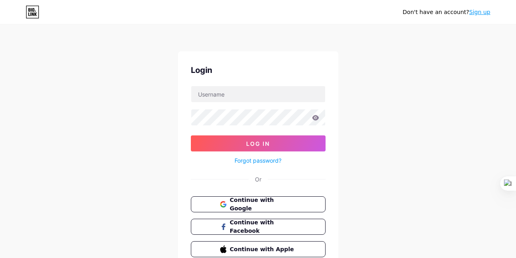 The width and height of the screenshot is (516, 258). What do you see at coordinates (258, 249) in the screenshot?
I see `button: Continue with Apple` at bounding box center [258, 249].